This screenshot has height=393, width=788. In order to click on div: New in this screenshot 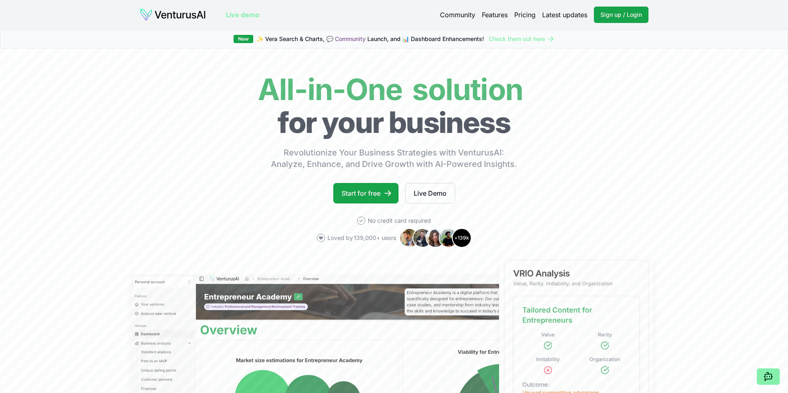, I will do `click(243, 39)`.